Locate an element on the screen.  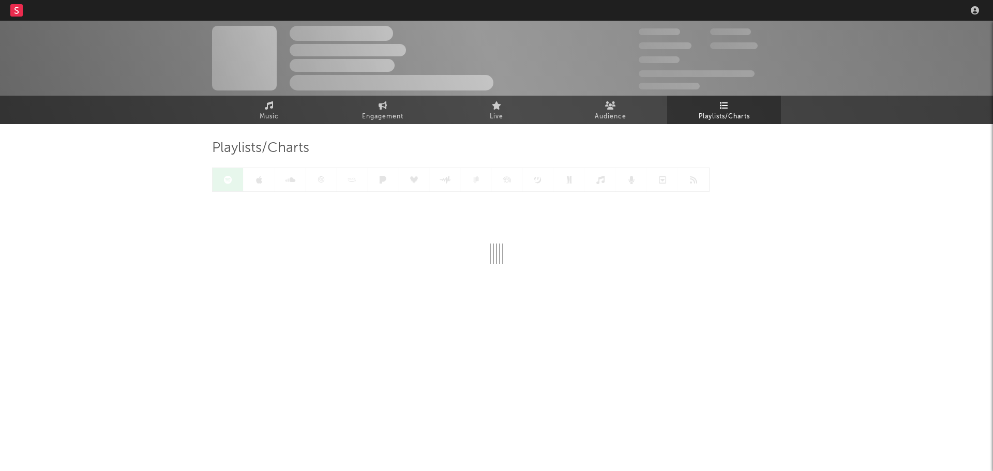
span: 50.000.000 Monthly Listeners is located at coordinates (697, 73).